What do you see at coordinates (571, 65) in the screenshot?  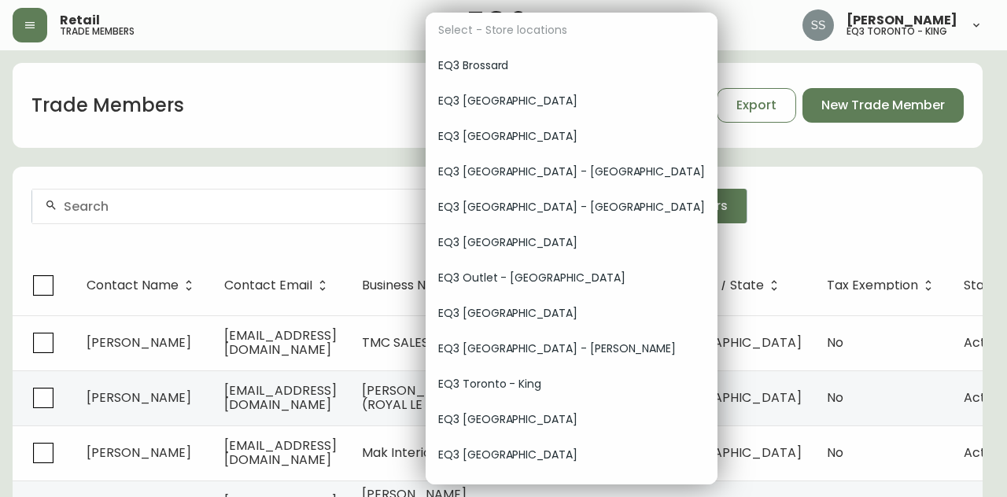 I see `span: EQ3 Brossard` at bounding box center [571, 65].